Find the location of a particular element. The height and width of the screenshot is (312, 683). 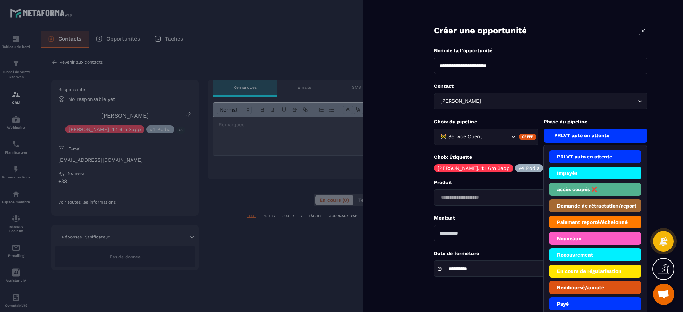

span: 🚧 Service Client is located at coordinates (461, 137).